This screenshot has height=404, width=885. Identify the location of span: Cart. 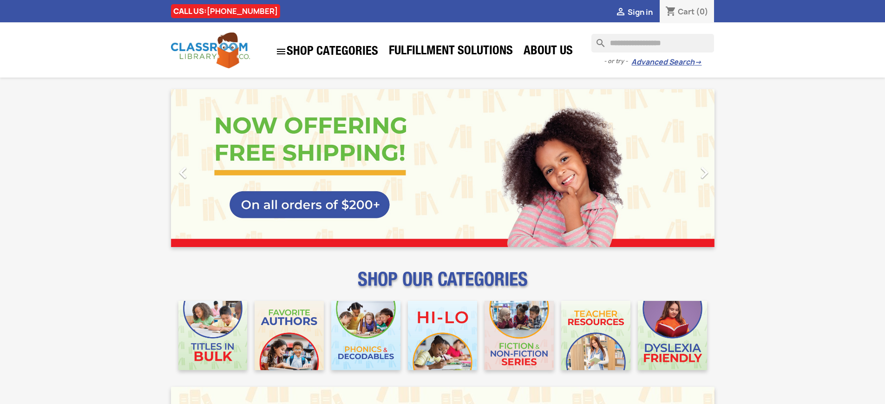
(686, 12).